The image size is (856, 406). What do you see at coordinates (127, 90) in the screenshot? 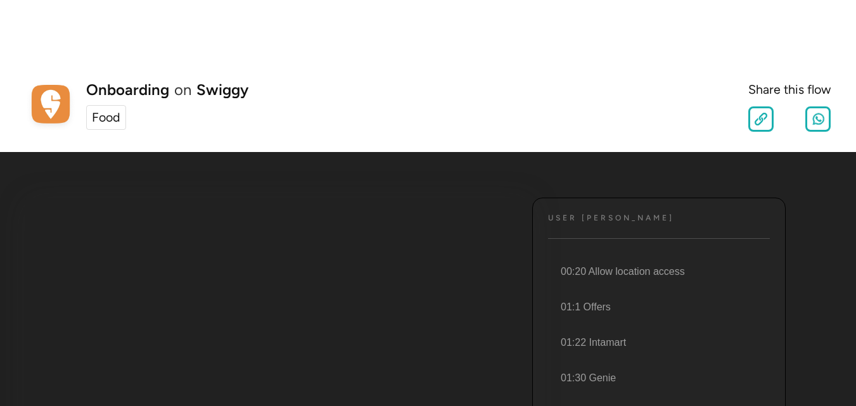
I see `h1: Onboarding` at bounding box center [127, 90].